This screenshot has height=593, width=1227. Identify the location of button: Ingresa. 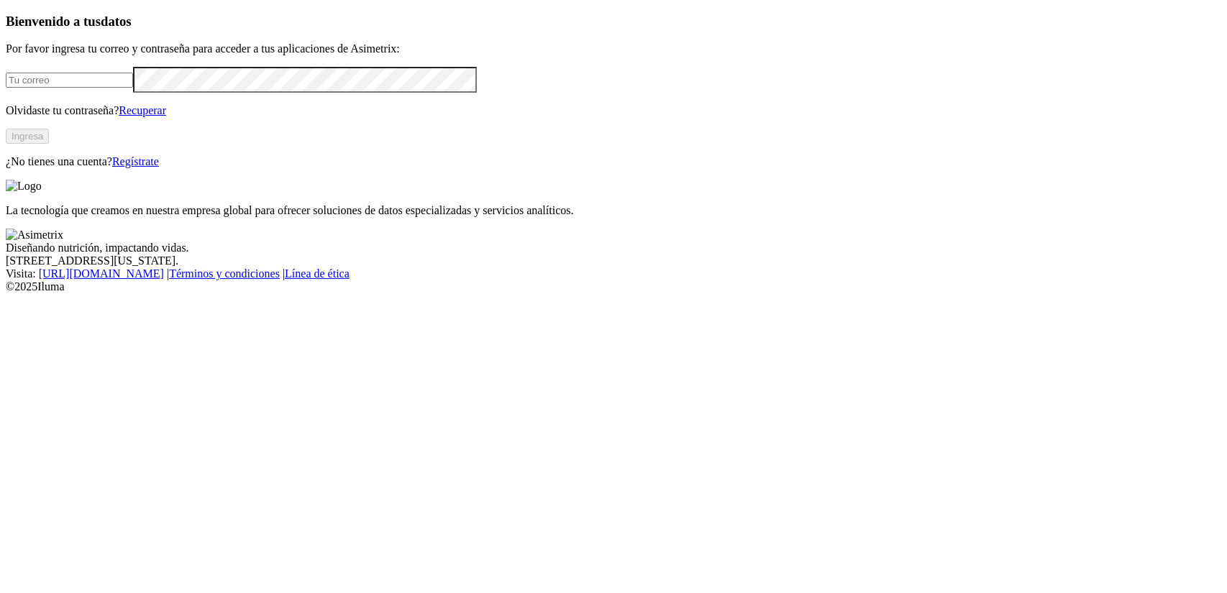
(27, 136).